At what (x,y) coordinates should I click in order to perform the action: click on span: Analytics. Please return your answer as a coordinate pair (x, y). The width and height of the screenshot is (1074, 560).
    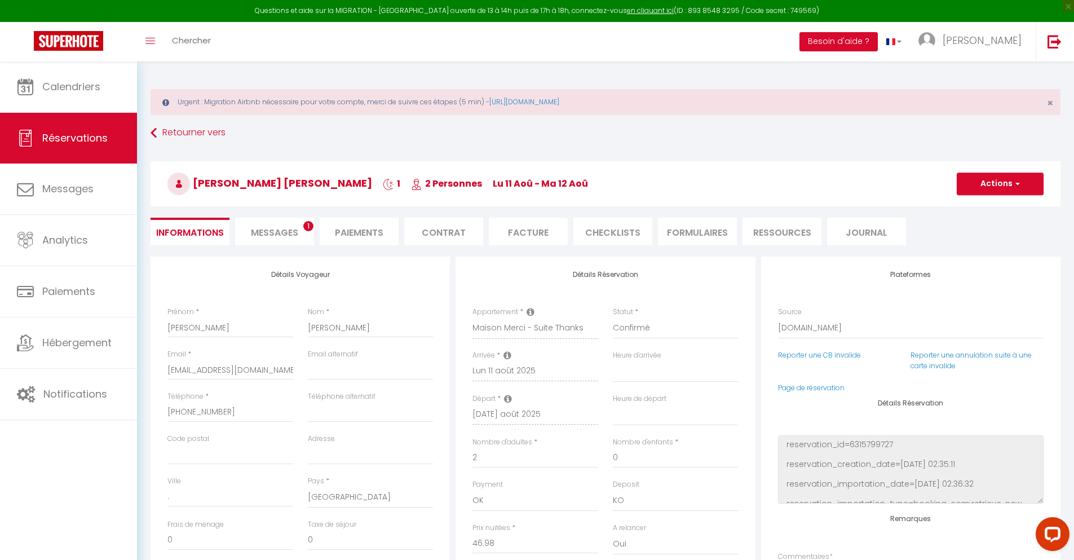
    Looking at the image, I should click on (65, 240).